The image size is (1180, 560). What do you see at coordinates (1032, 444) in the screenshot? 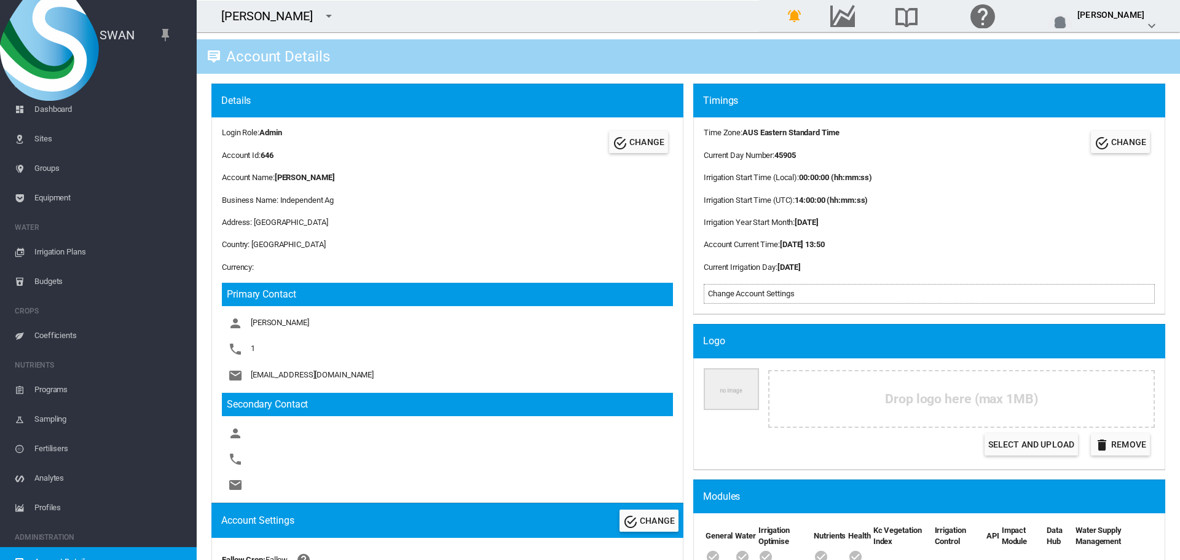
I see `label: Select and Upload` at bounding box center [1032, 444].